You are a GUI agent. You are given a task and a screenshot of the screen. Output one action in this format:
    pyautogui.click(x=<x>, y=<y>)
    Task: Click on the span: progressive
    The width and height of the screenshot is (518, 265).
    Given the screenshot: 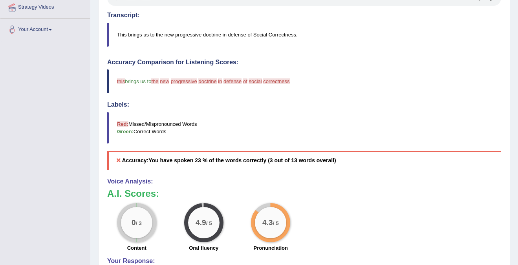 What is the action you would take?
    pyautogui.click(x=184, y=81)
    